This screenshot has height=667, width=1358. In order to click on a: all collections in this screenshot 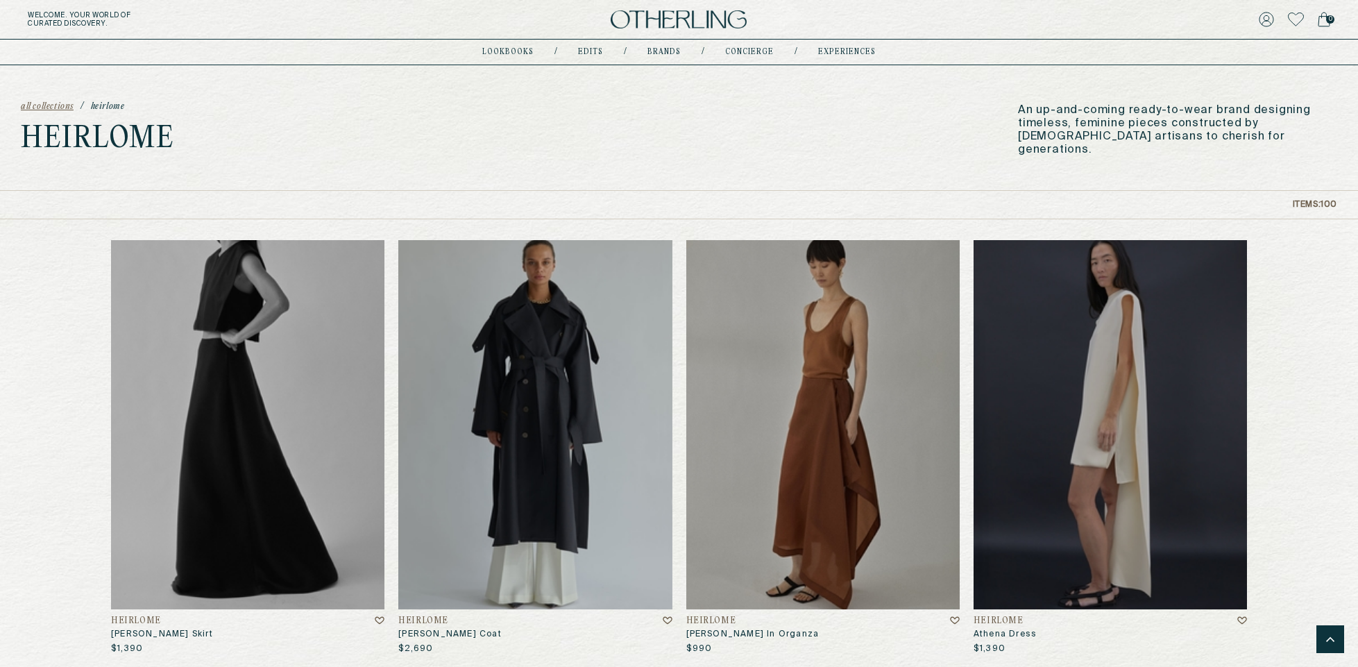, I will do `click(47, 107)`.